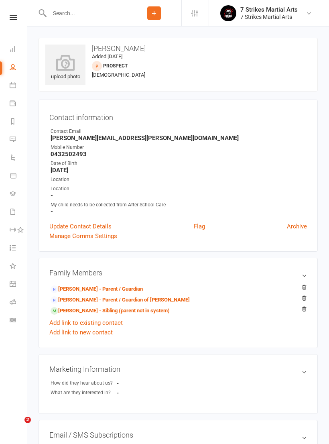 The height and width of the screenshot is (444, 329). What do you see at coordinates (80, 226) in the screenshot?
I see `a: Update Contact Details` at bounding box center [80, 226].